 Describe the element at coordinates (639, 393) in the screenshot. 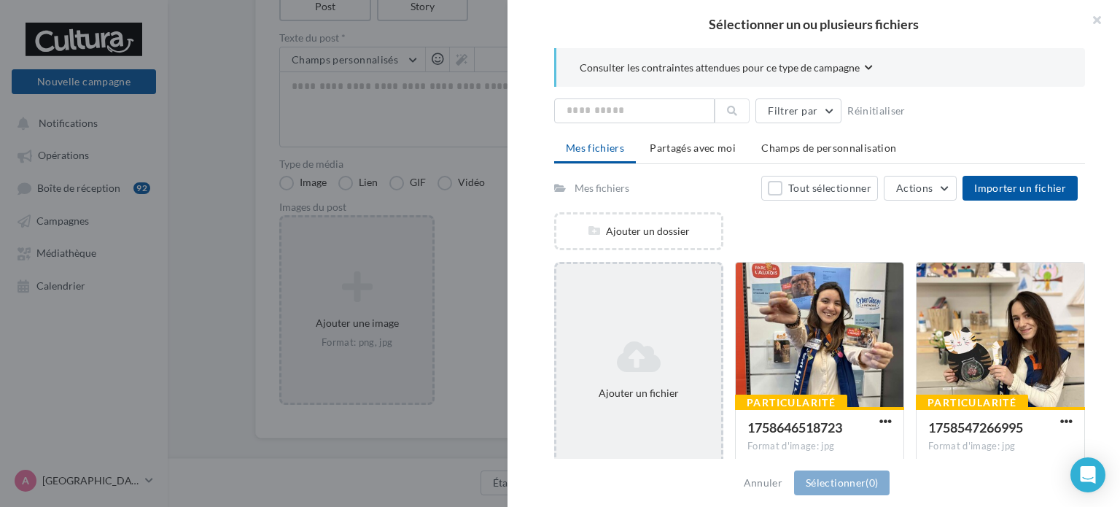

I see `div: Ajouter un fichier` at that location.